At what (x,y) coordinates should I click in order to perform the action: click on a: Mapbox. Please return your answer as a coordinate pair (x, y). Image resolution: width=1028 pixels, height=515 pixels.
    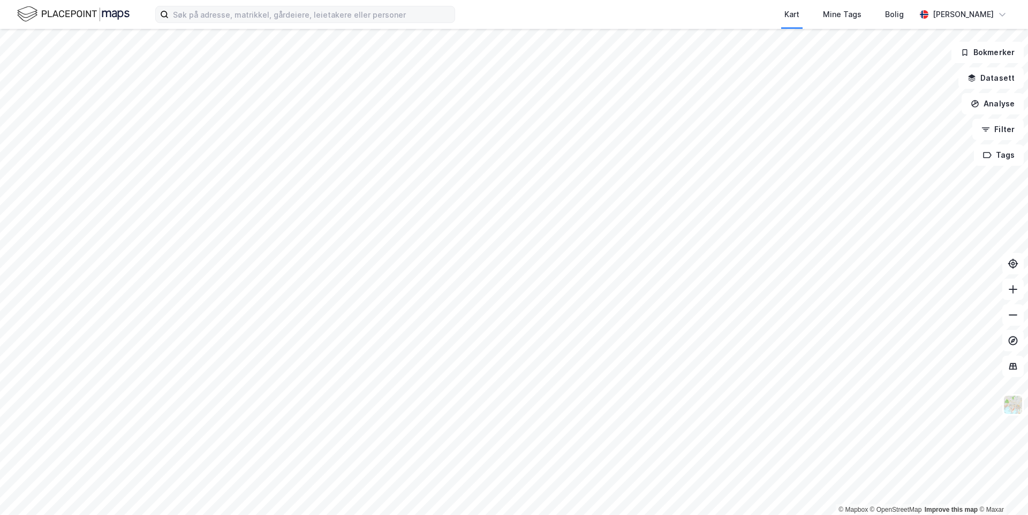
    Looking at the image, I should click on (853, 510).